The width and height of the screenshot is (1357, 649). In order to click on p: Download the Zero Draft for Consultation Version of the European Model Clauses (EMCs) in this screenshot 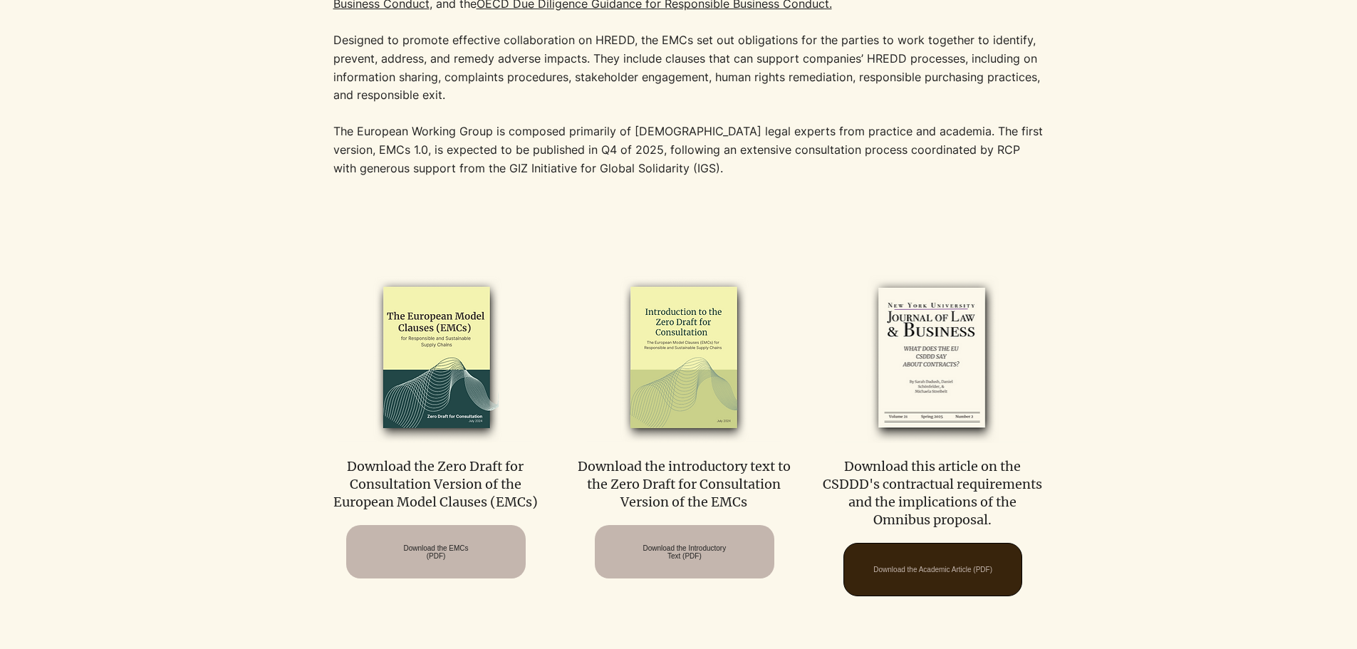, I will do `click(435, 485)`.